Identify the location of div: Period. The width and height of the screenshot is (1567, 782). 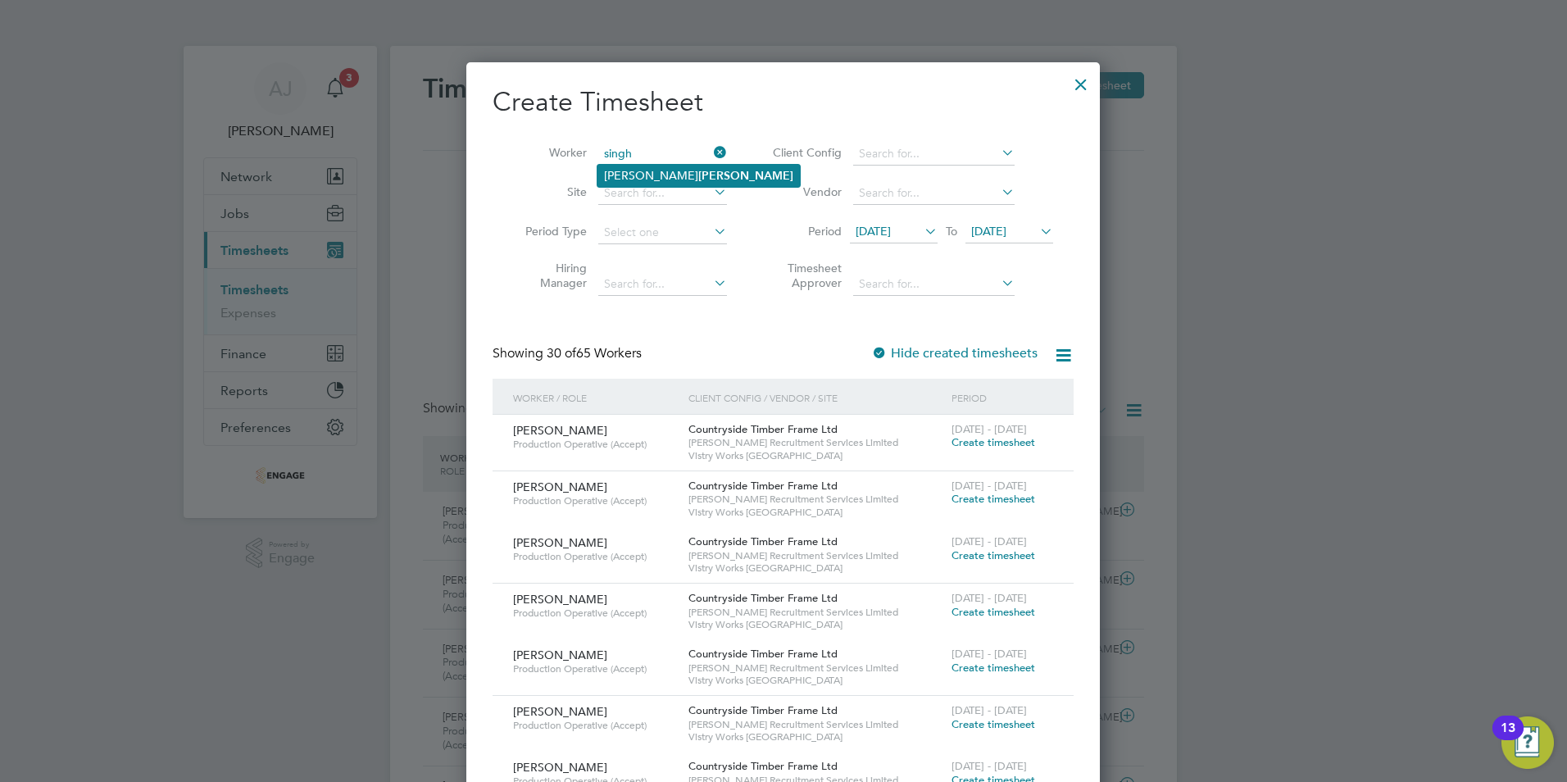
(1003, 398).